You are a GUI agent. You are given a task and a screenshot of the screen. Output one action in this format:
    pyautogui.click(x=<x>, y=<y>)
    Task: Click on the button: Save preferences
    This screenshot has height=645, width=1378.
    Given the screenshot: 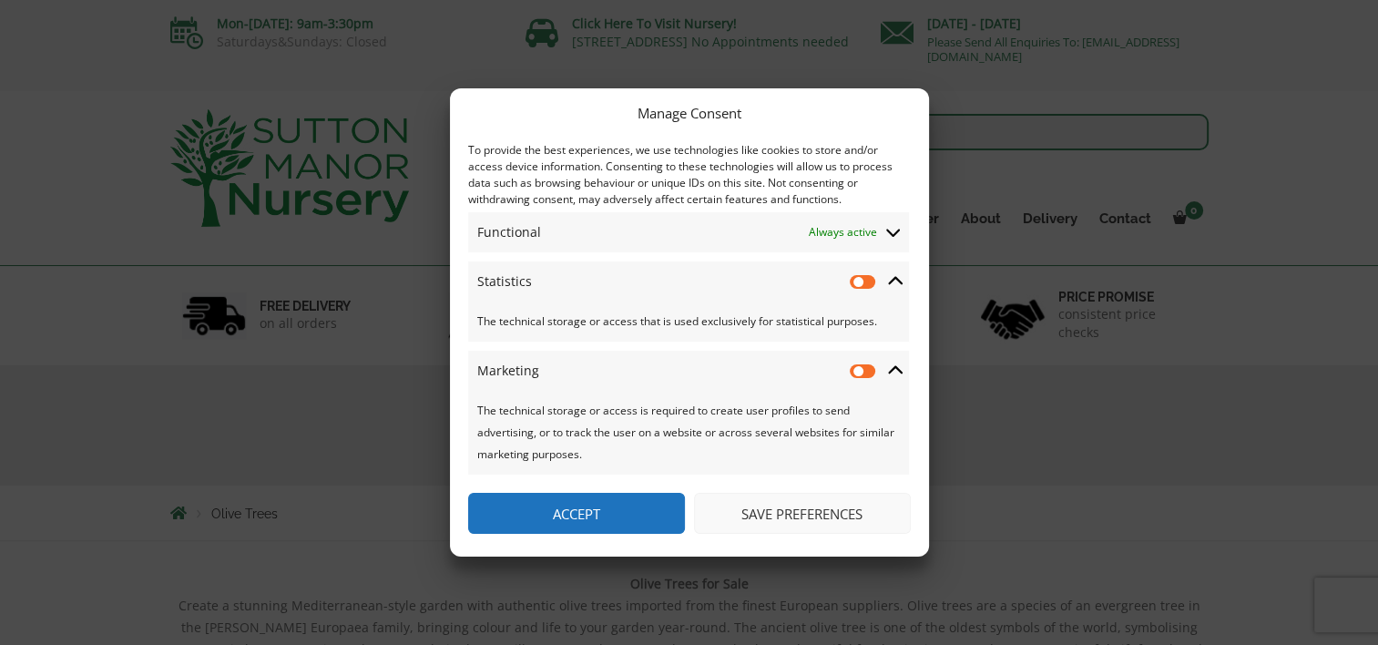 What is the action you would take?
    pyautogui.click(x=802, y=513)
    